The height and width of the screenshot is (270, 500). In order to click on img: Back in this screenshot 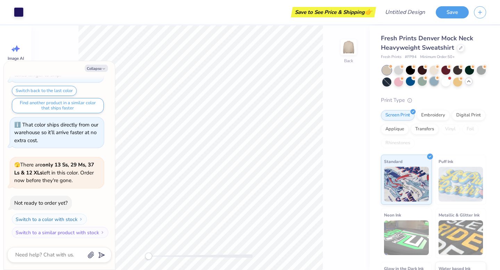, I will do `click(349, 47)`.